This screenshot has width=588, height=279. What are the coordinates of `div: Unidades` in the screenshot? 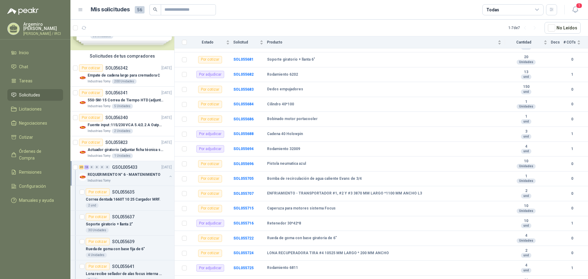 It's located at (526, 181).